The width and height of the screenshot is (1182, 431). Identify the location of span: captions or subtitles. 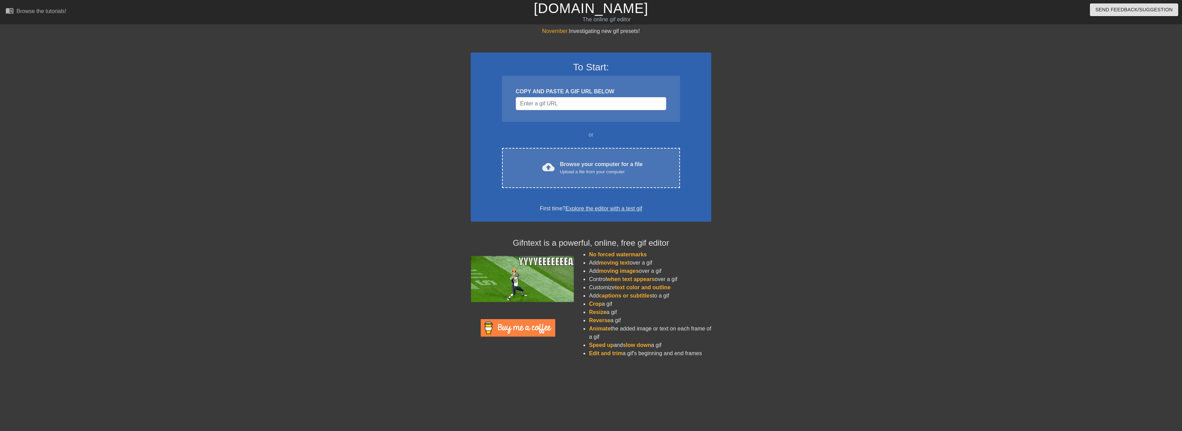
(625, 296).